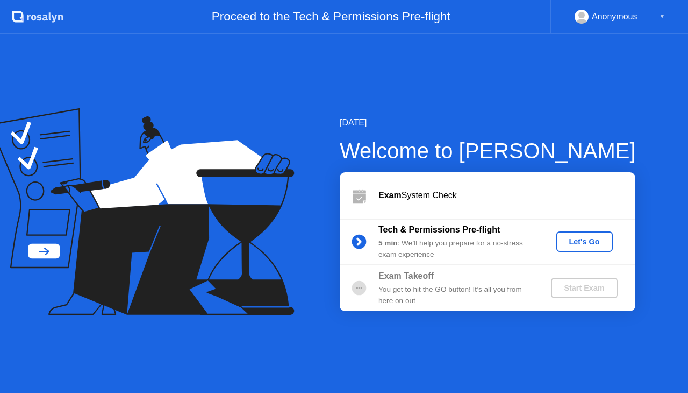 The image size is (688, 393). I want to click on b: Tech & Permissions Pre-flight, so click(439, 229).